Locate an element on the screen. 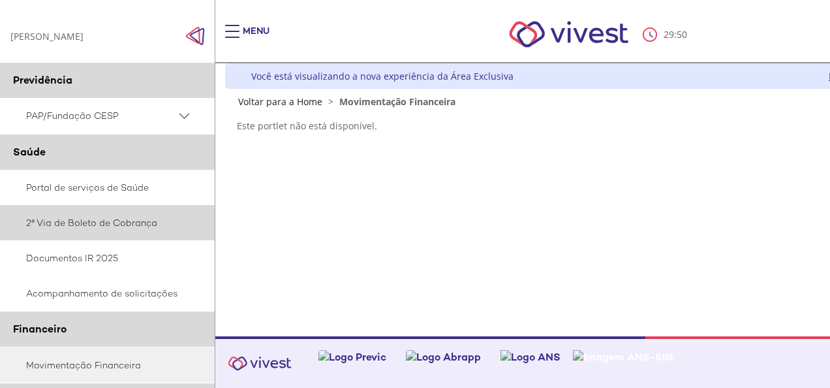  footer: Vivest is located at coordinates (523, 362).